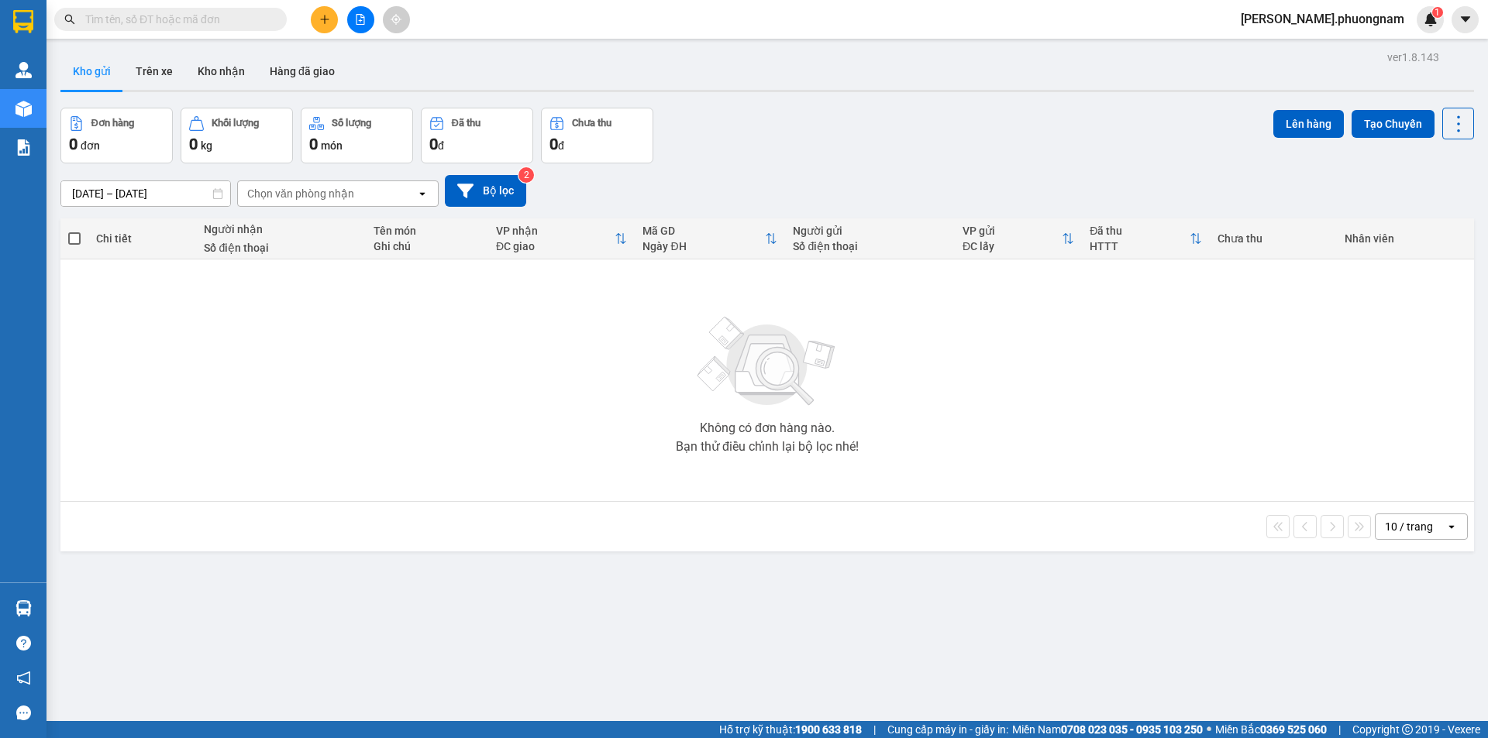 The height and width of the screenshot is (738, 1488). What do you see at coordinates (1012, 246) in the screenshot?
I see `div: ĐC lấy` at bounding box center [1012, 246].